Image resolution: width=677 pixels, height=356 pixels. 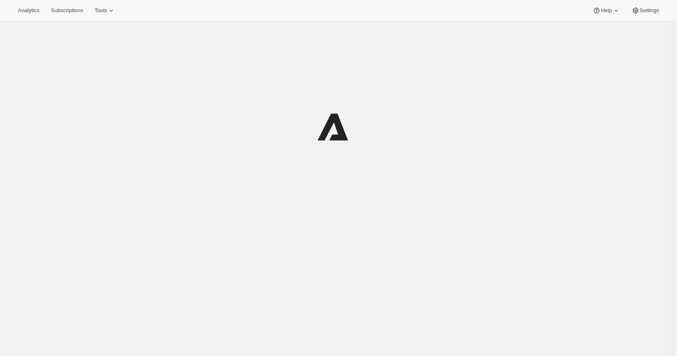 What do you see at coordinates (649, 11) in the screenshot?
I see `span: Settings` at bounding box center [649, 11].